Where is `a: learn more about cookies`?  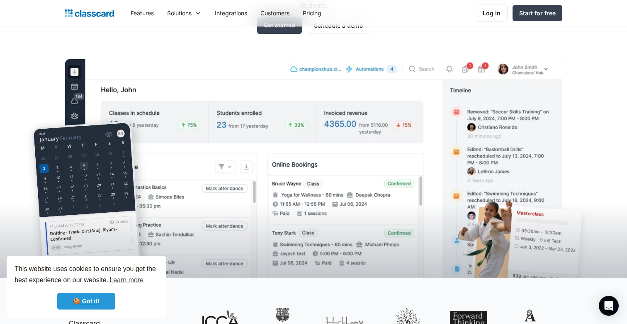 a: learn more about cookies is located at coordinates (126, 281).